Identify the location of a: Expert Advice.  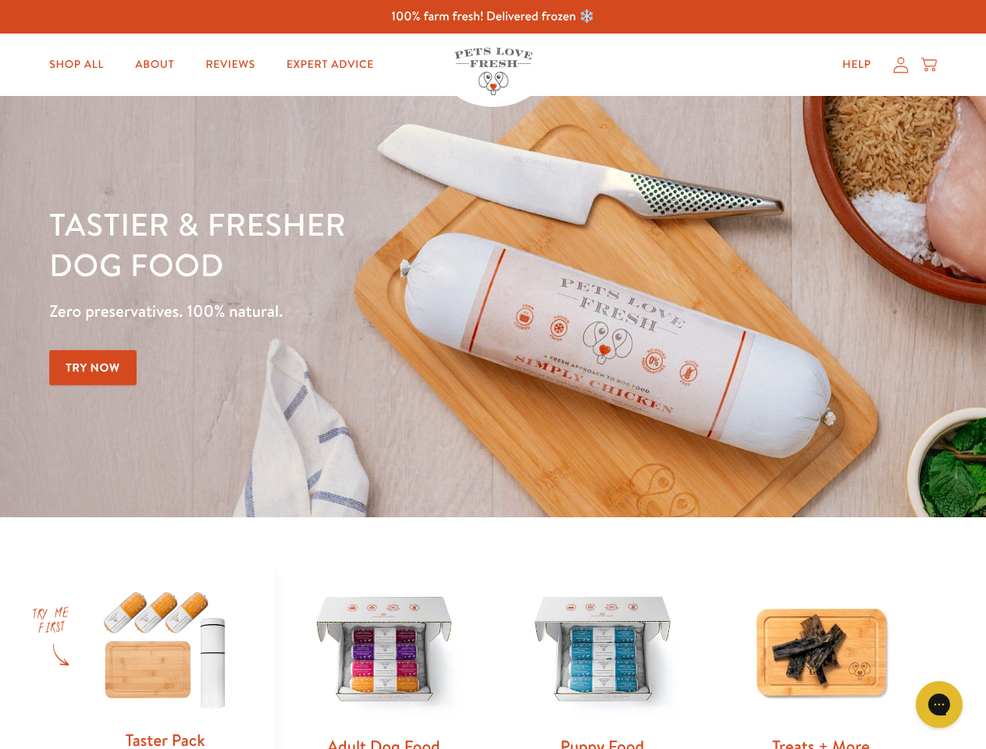
(330, 65).